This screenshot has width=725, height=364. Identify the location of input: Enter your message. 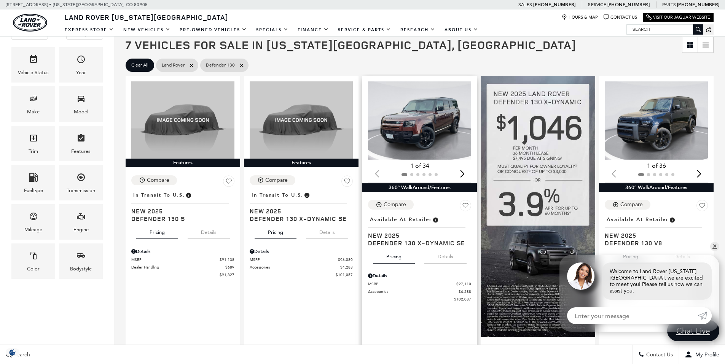
(633, 316).